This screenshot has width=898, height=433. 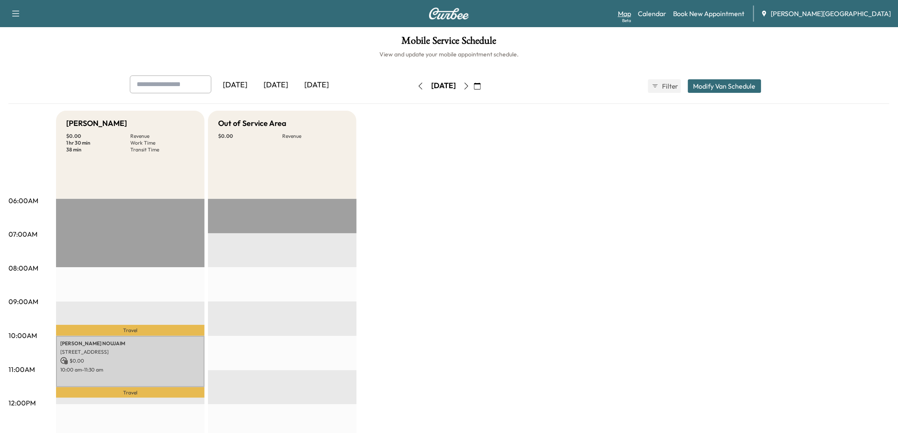 I want to click on p: 06:00AM, so click(x=23, y=201).